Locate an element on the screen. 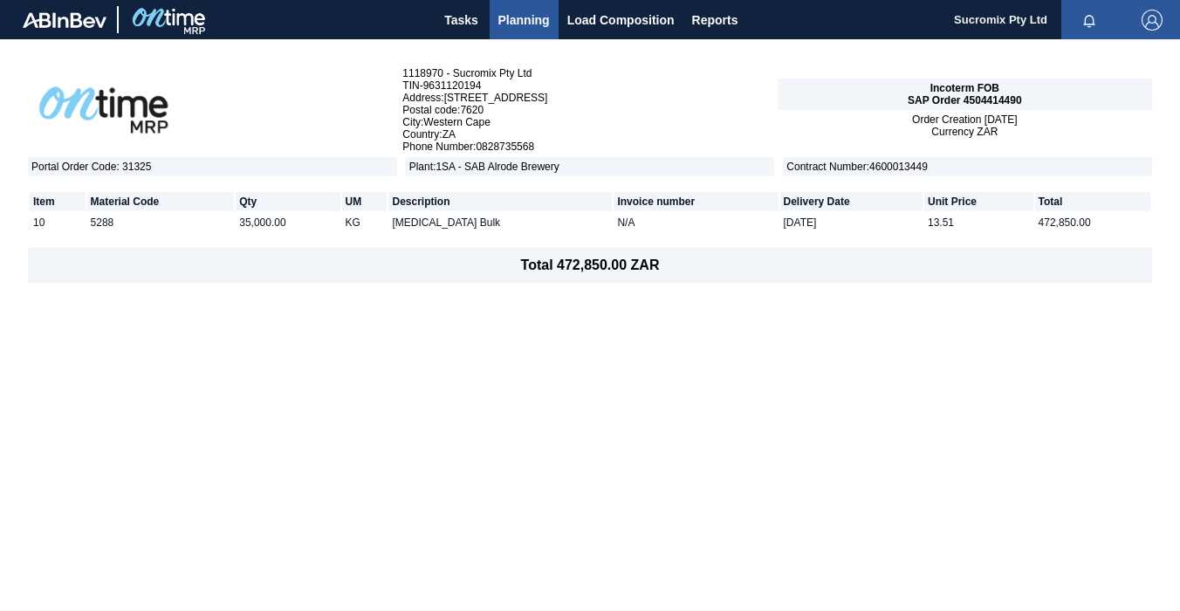 The height and width of the screenshot is (611, 1180). footer: Total 472,850.00 ZAR is located at coordinates (590, 265).